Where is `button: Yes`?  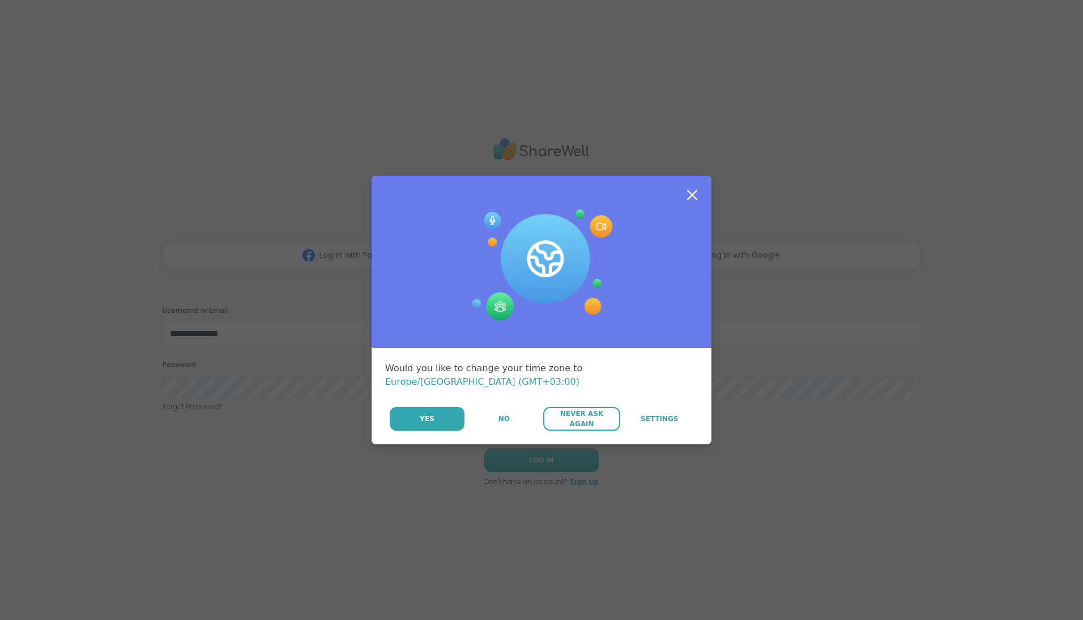
button: Yes is located at coordinates (427, 419).